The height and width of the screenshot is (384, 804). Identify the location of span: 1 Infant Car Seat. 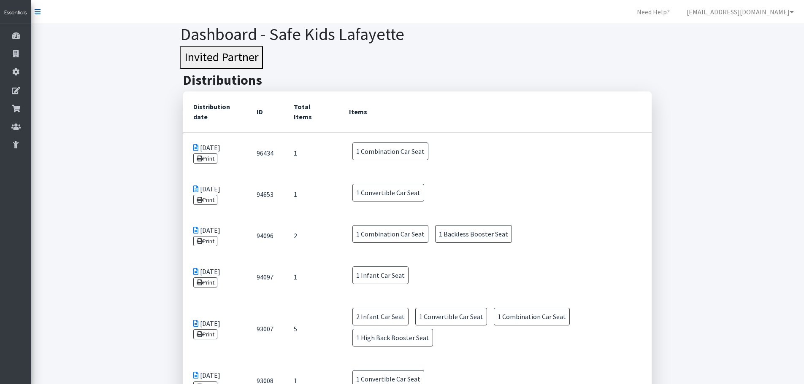
(380, 275).